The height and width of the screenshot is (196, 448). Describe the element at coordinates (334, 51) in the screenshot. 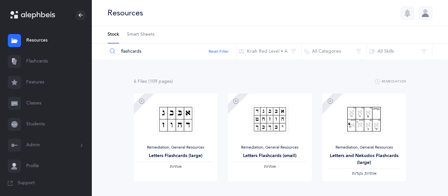

I see `button: All Categories` at that location.